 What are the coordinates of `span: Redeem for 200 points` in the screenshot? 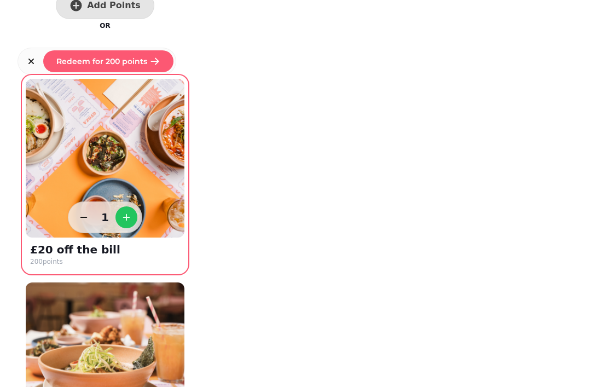 It's located at (102, 61).